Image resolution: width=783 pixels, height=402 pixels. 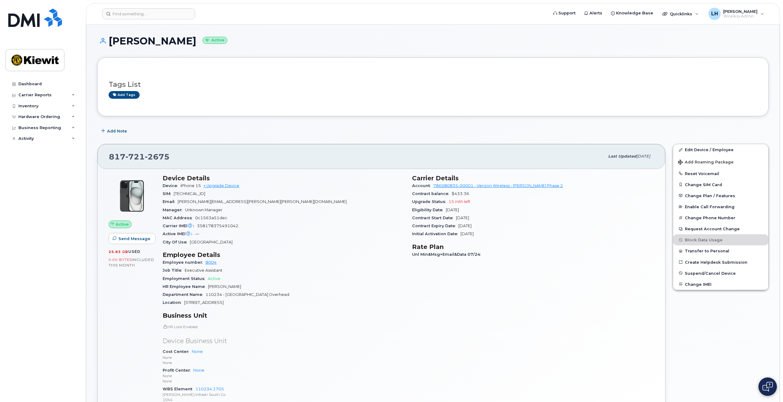 I want to click on button: Send Message, so click(x=132, y=239).